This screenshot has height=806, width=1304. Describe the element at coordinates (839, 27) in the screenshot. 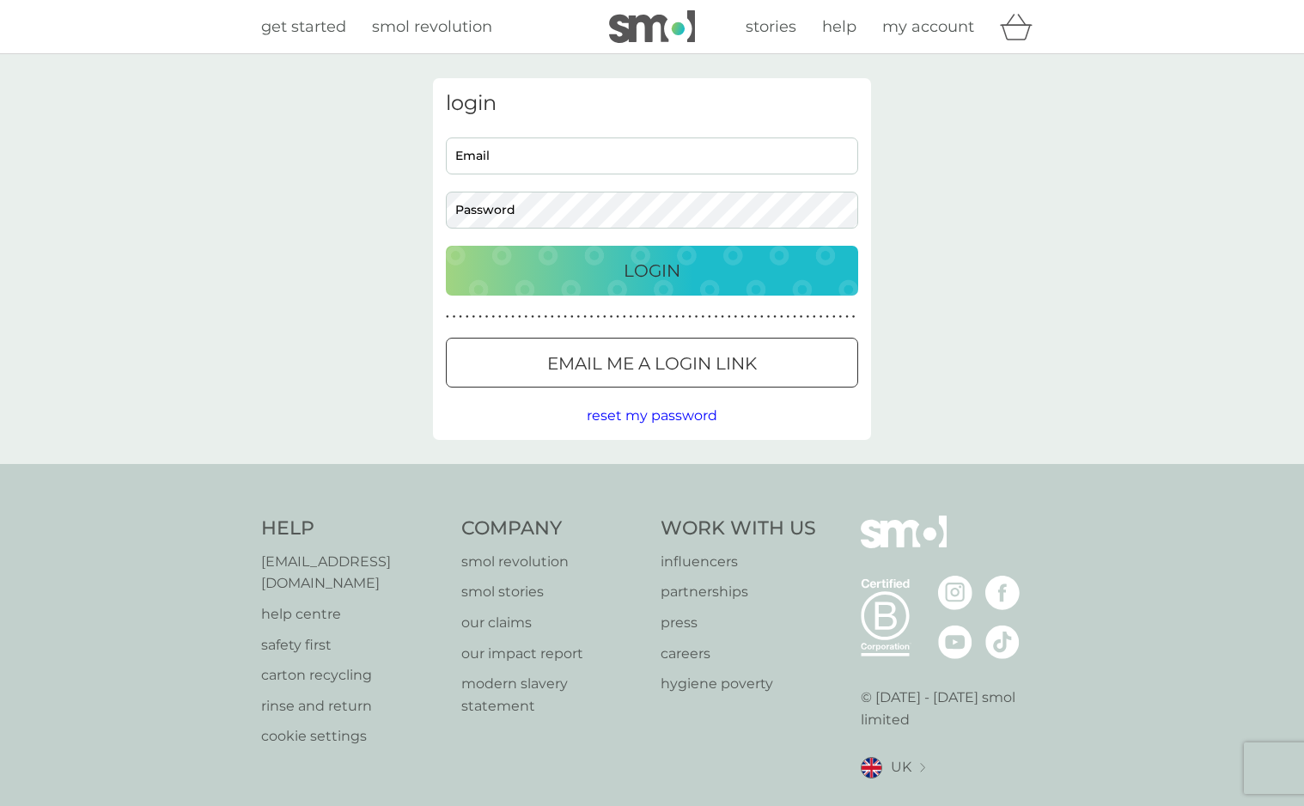

I see `span: help` at that location.